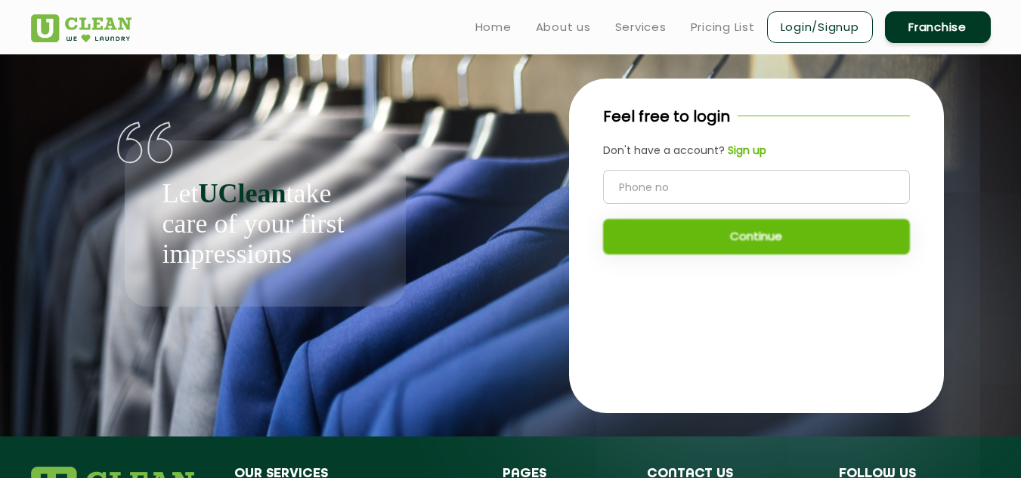 The image size is (1021, 478). I want to click on p: Let take care of your first impressions, so click(265, 224).